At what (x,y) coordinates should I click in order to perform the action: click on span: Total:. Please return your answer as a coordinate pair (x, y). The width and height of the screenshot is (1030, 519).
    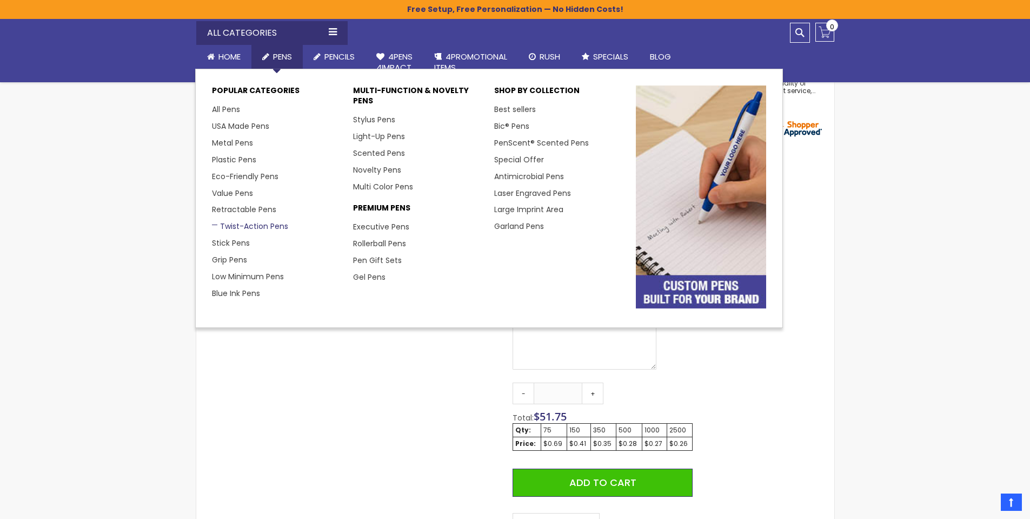
    Looking at the image, I should click on (523, 418).